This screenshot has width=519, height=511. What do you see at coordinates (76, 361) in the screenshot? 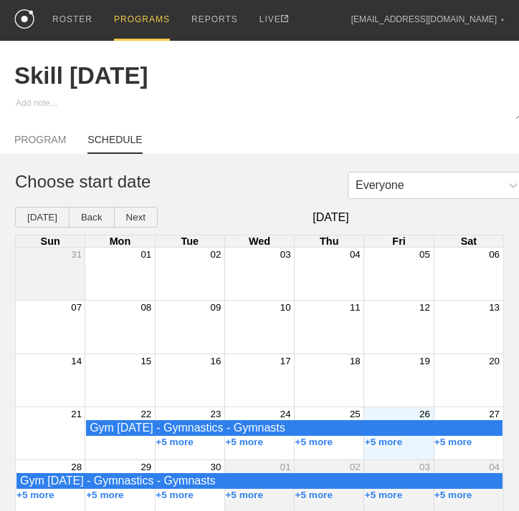
I see `button: 14` at bounding box center [76, 361].